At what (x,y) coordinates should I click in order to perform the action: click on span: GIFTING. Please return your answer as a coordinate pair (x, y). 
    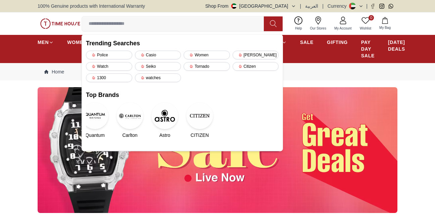
    Looking at the image, I should click on (338, 42).